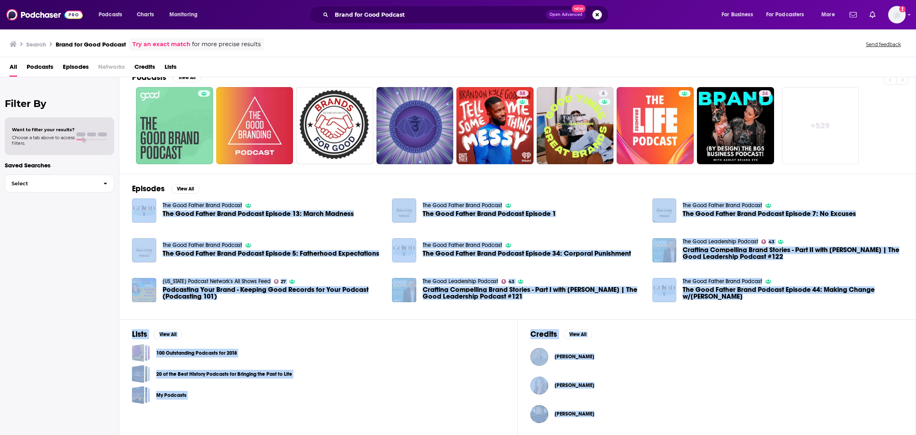  Describe the element at coordinates (543, 334) in the screenshot. I see `h2: Credits` at that location.